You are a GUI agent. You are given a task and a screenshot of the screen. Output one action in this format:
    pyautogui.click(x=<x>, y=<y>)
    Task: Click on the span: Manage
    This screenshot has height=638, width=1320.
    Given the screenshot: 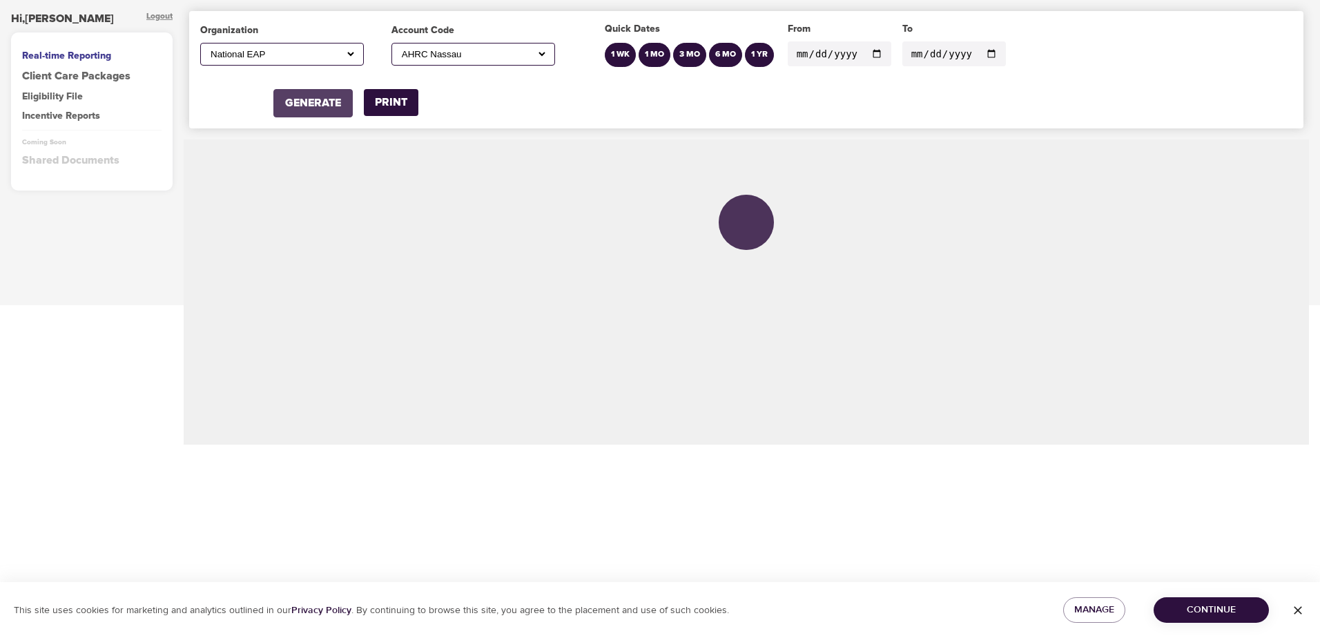 What is the action you would take?
    pyautogui.click(x=1094, y=609)
    